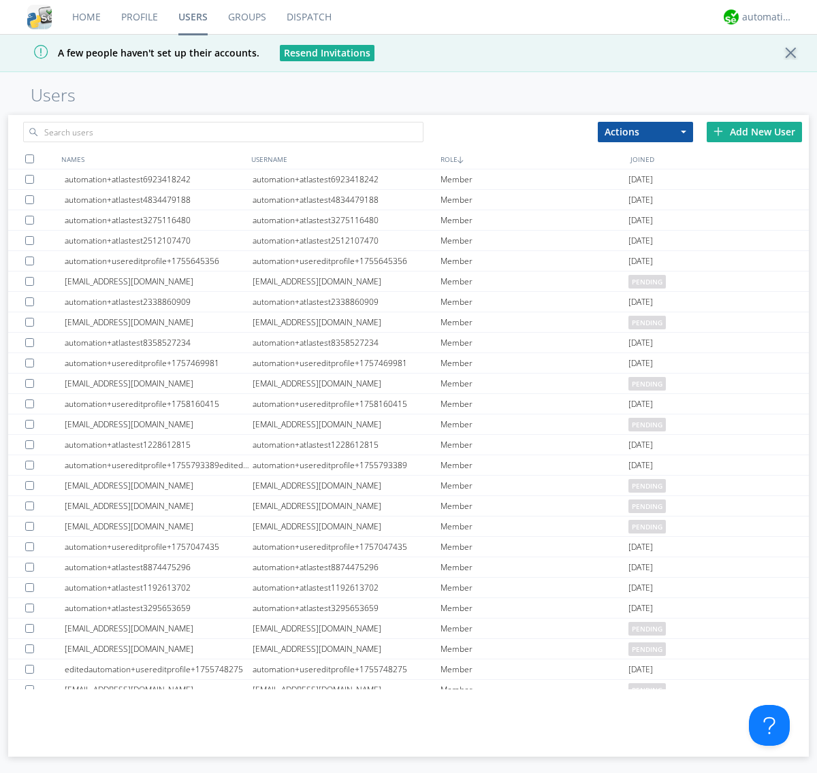 The width and height of the screenshot is (817, 773). Describe the element at coordinates (531, 159) in the screenshot. I see `div: ROLE` at that location.